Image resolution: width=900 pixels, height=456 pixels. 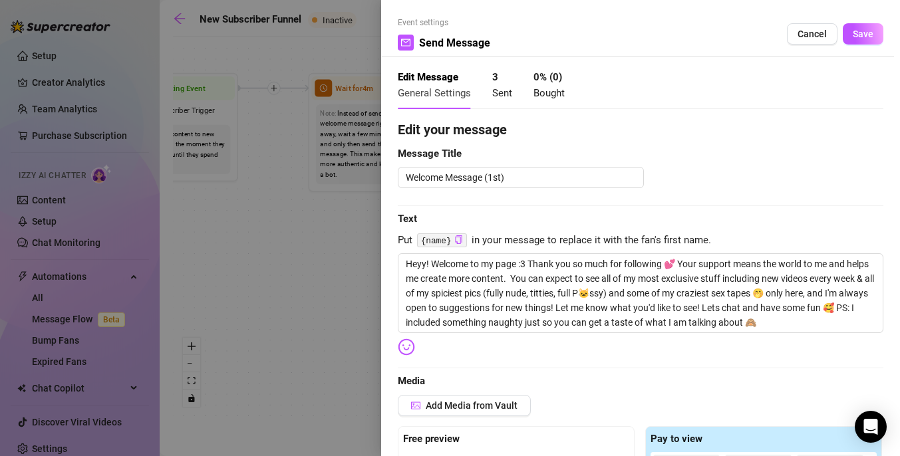 I want to click on strong: 3, so click(x=495, y=77).